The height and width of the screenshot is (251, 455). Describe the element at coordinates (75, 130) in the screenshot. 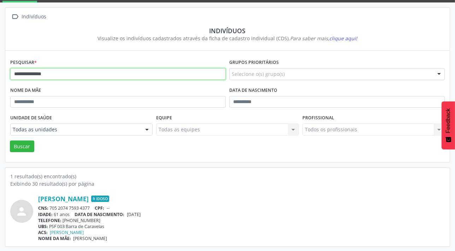

I see `span: Todas as unidades` at that location.